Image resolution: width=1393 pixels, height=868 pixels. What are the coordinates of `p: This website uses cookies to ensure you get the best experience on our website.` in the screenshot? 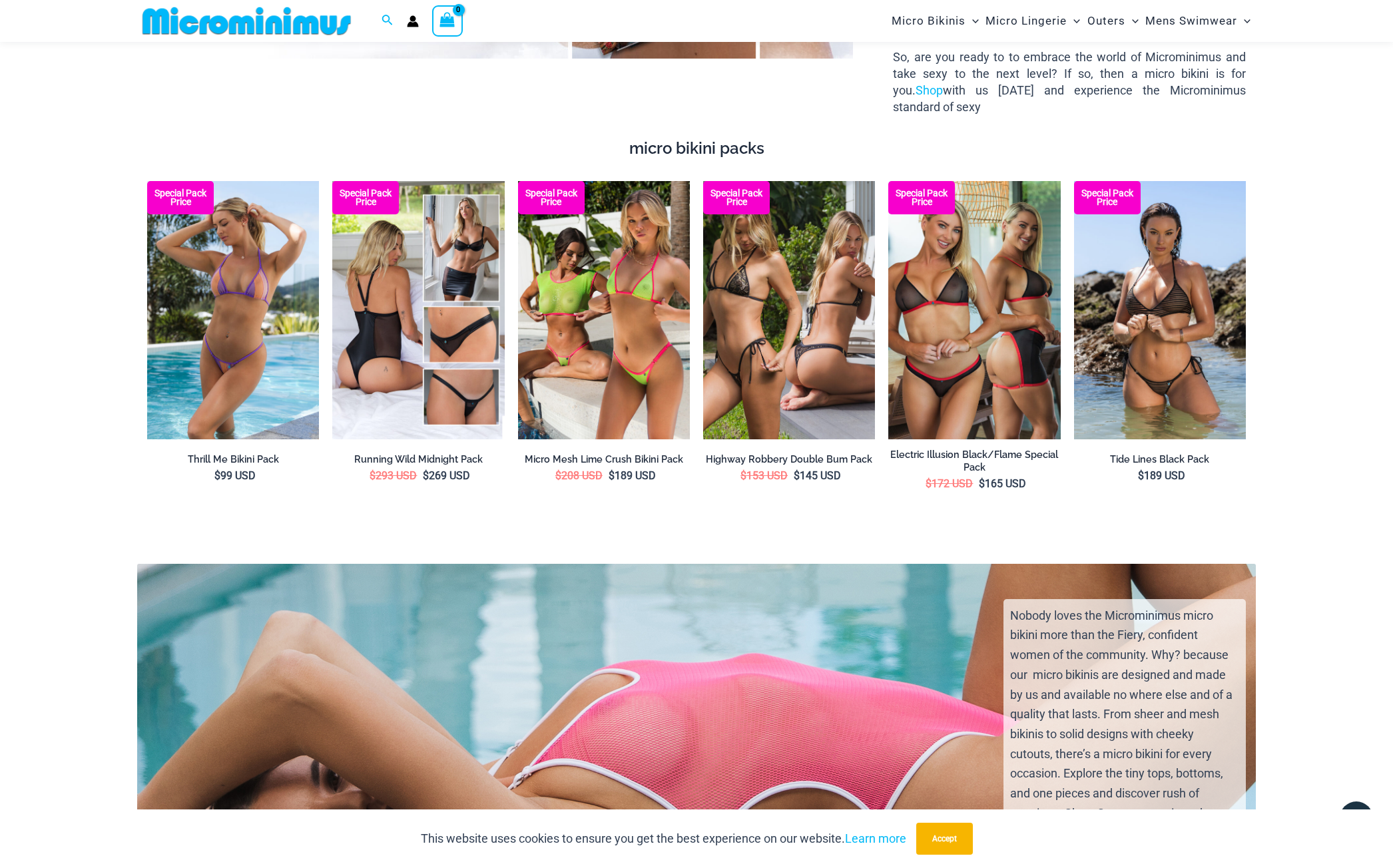 It's located at (664, 839).